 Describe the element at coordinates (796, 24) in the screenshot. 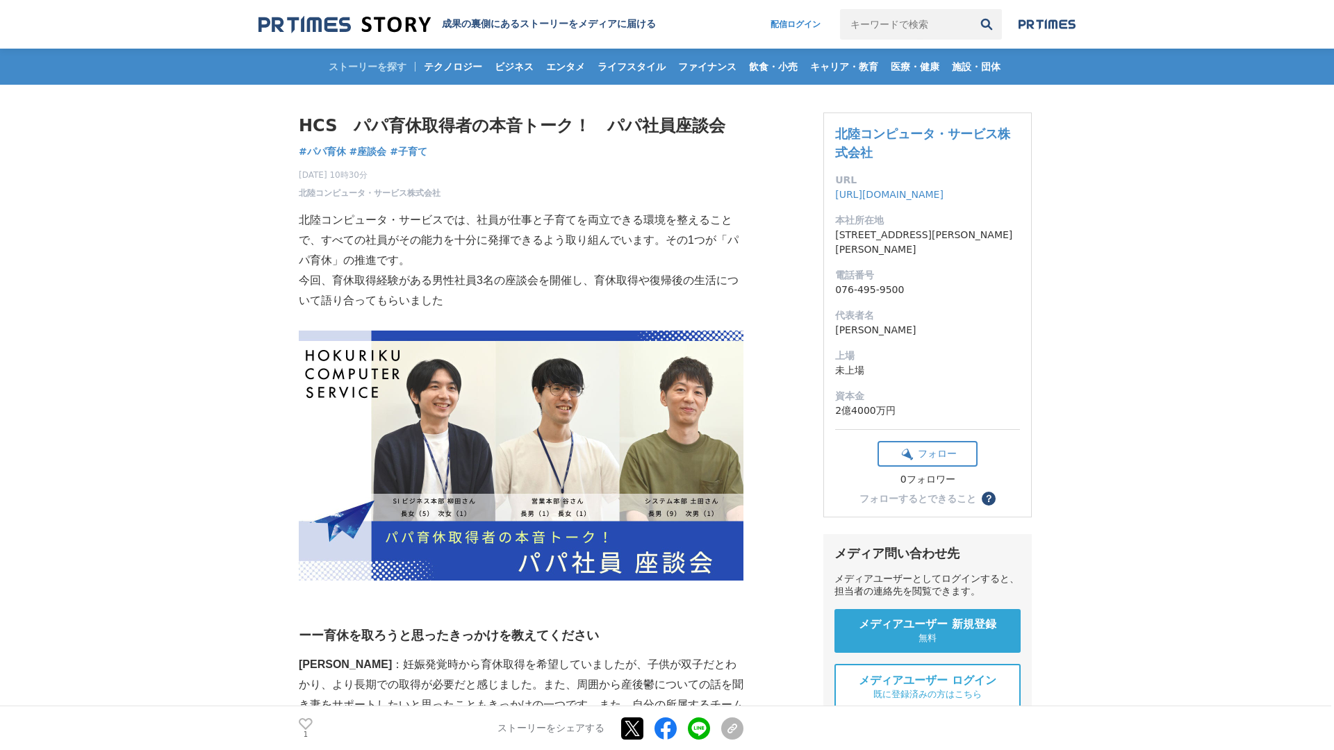

I see `a: 配信ログイン` at that location.